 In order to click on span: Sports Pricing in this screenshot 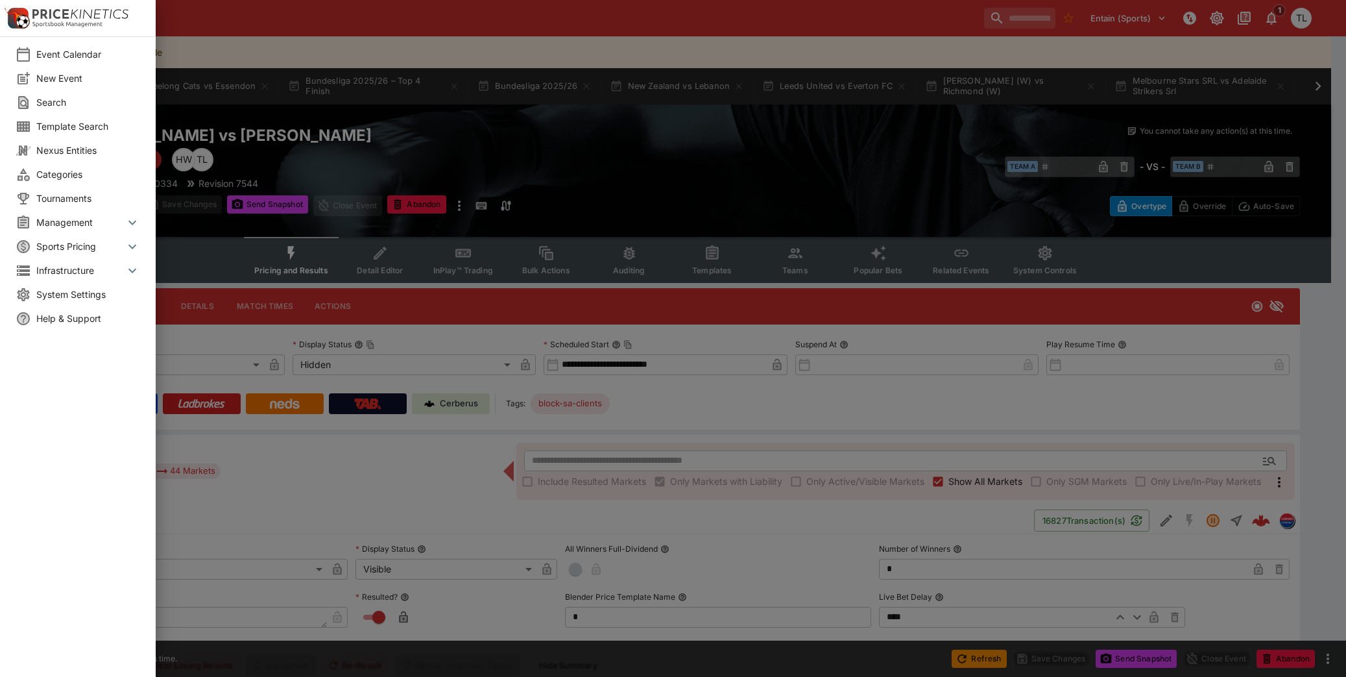, I will do `click(80, 246)`.